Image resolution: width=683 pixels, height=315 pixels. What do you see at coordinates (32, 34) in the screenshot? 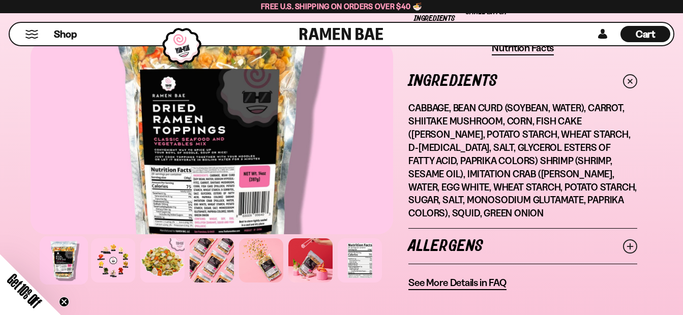
I see `button: Mobile Menu Trigger` at bounding box center [32, 34].